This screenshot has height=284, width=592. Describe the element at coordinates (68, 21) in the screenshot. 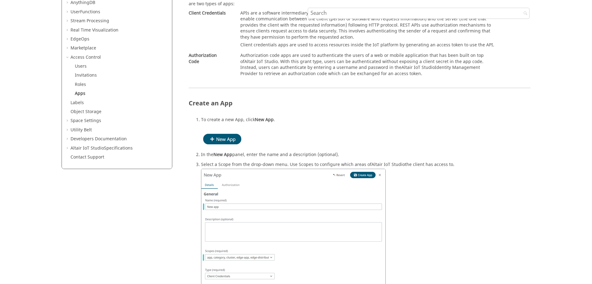

I see `span: Expand Stream Processing` at that location.